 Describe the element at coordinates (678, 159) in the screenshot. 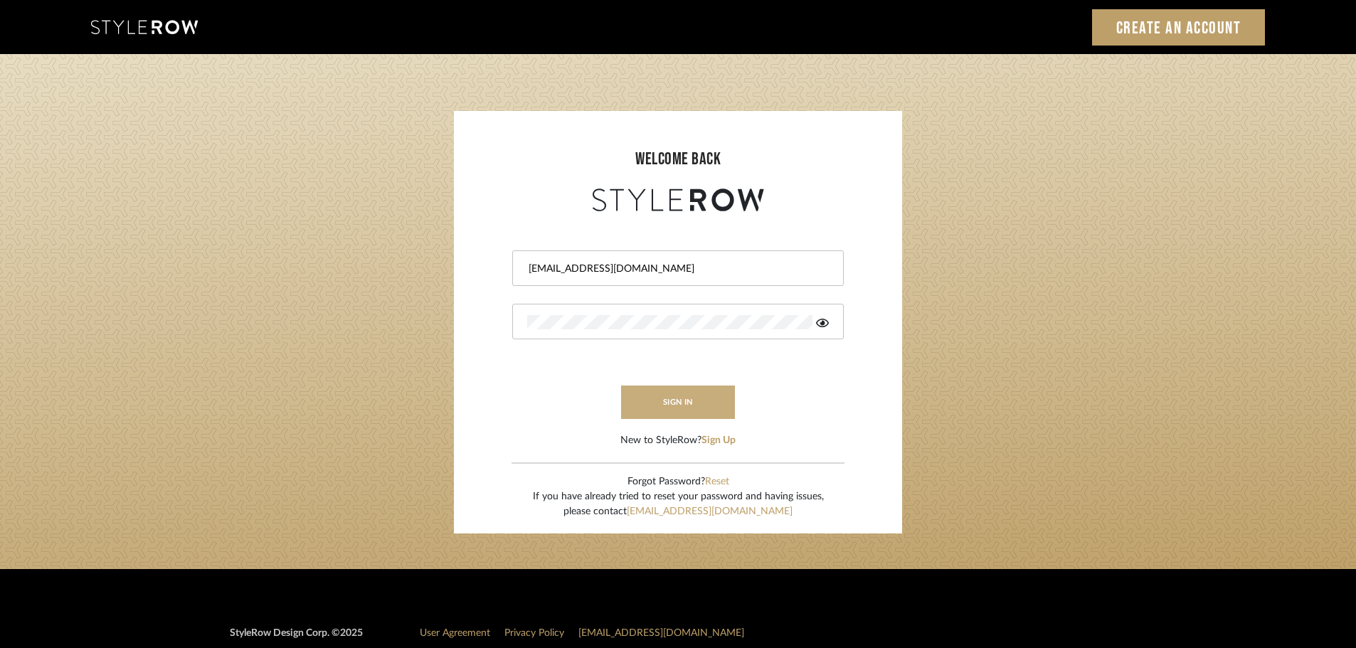

I see `div: welcome back` at that location.